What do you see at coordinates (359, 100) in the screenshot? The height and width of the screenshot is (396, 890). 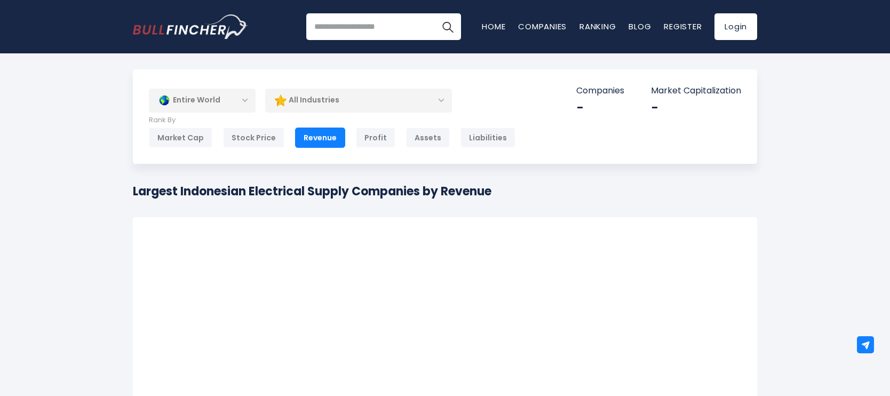 I see `div: All Industries` at bounding box center [359, 100].